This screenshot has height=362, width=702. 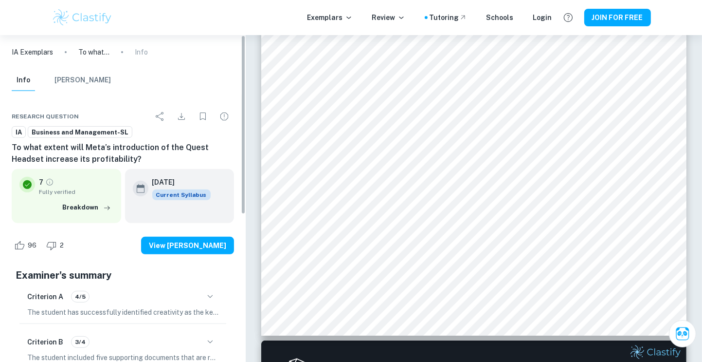 What do you see at coordinates (45, 296) in the screenshot?
I see `h6: Criterion A` at bounding box center [45, 296].